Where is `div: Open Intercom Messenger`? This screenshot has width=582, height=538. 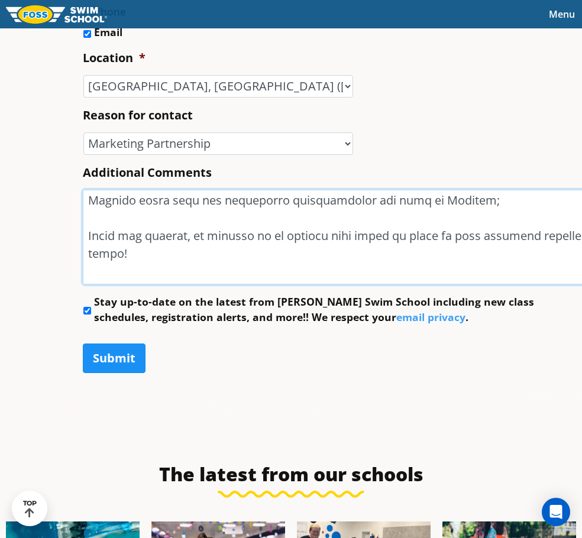
div: Open Intercom Messenger is located at coordinates (556, 512).